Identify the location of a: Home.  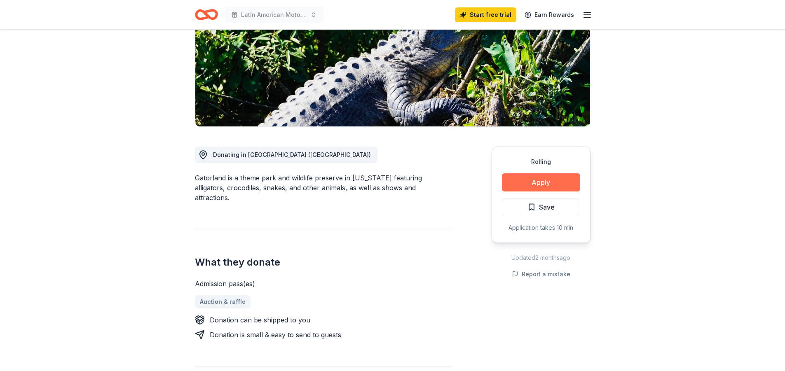
(206, 14).